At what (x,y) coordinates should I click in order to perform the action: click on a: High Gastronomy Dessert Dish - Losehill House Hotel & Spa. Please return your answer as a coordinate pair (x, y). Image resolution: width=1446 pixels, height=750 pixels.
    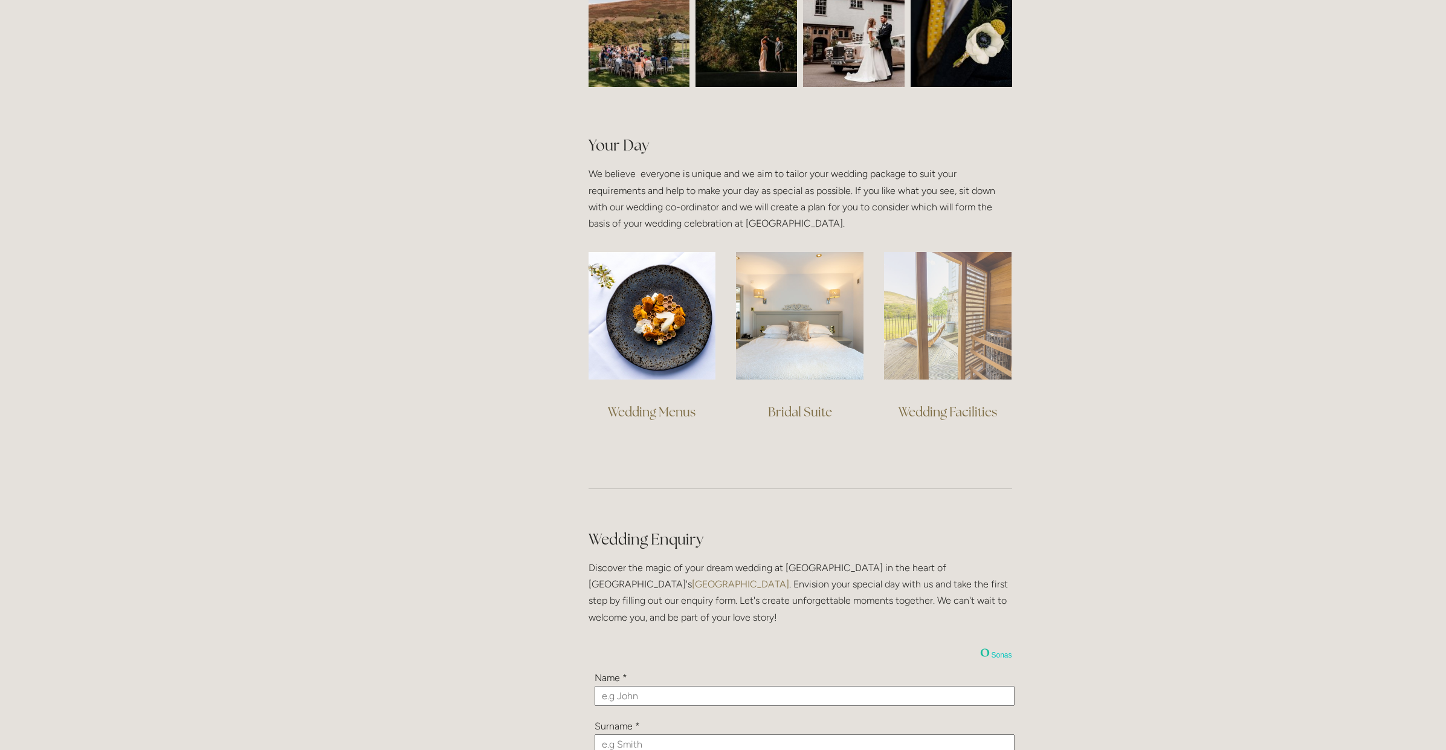
    Looking at the image, I should click on (652, 315).